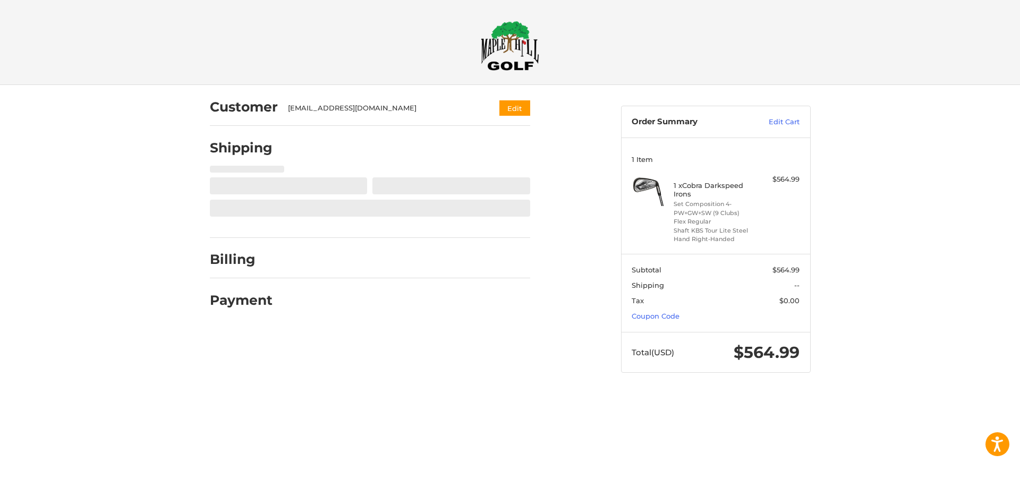 The width and height of the screenshot is (1020, 488). I want to click on a: Coupon Code, so click(655, 316).